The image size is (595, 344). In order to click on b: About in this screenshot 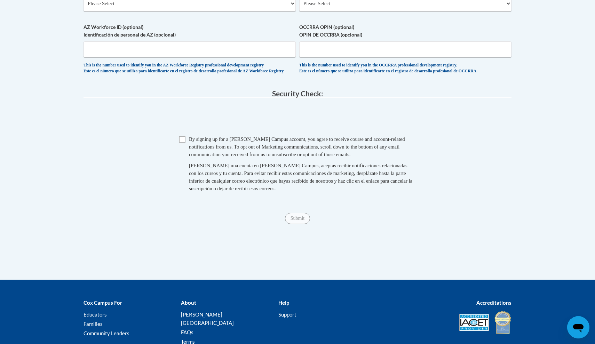, I will do `click(189, 303)`.